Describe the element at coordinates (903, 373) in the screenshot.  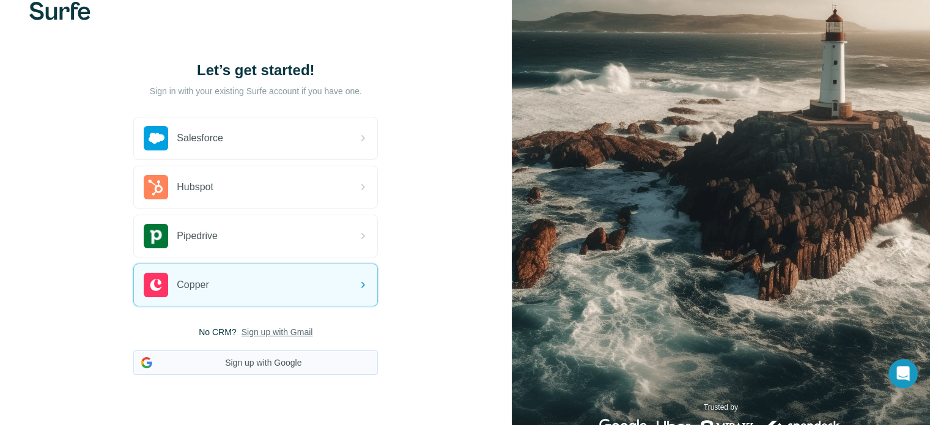
I see `div: Open Intercom Messenger` at that location.